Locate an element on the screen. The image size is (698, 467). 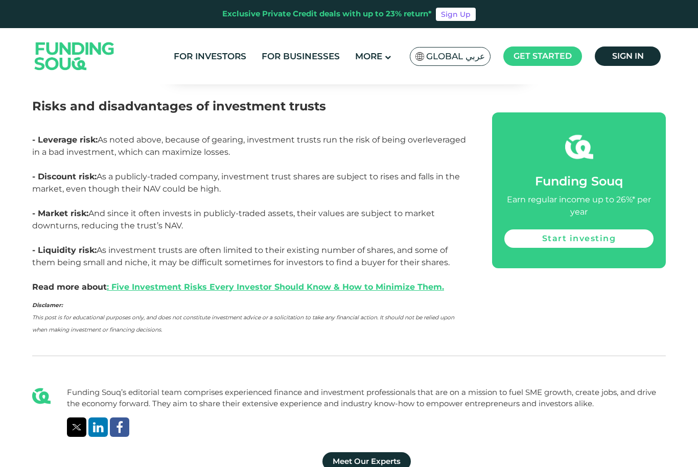
span: - Liquidity risk: is located at coordinates (64, 250).